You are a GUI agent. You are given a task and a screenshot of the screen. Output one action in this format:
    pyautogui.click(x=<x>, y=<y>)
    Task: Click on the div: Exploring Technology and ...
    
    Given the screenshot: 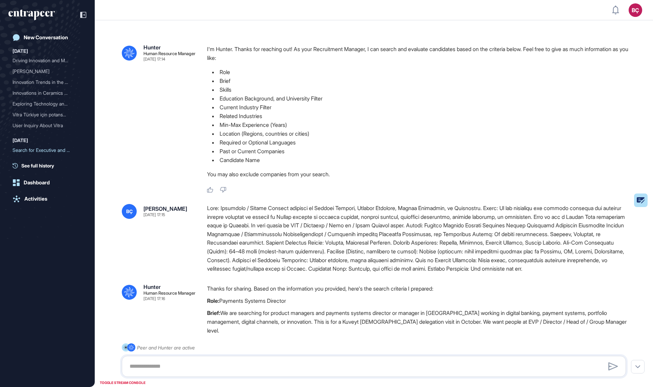 What is the action you would take?
    pyautogui.click(x=45, y=104)
    